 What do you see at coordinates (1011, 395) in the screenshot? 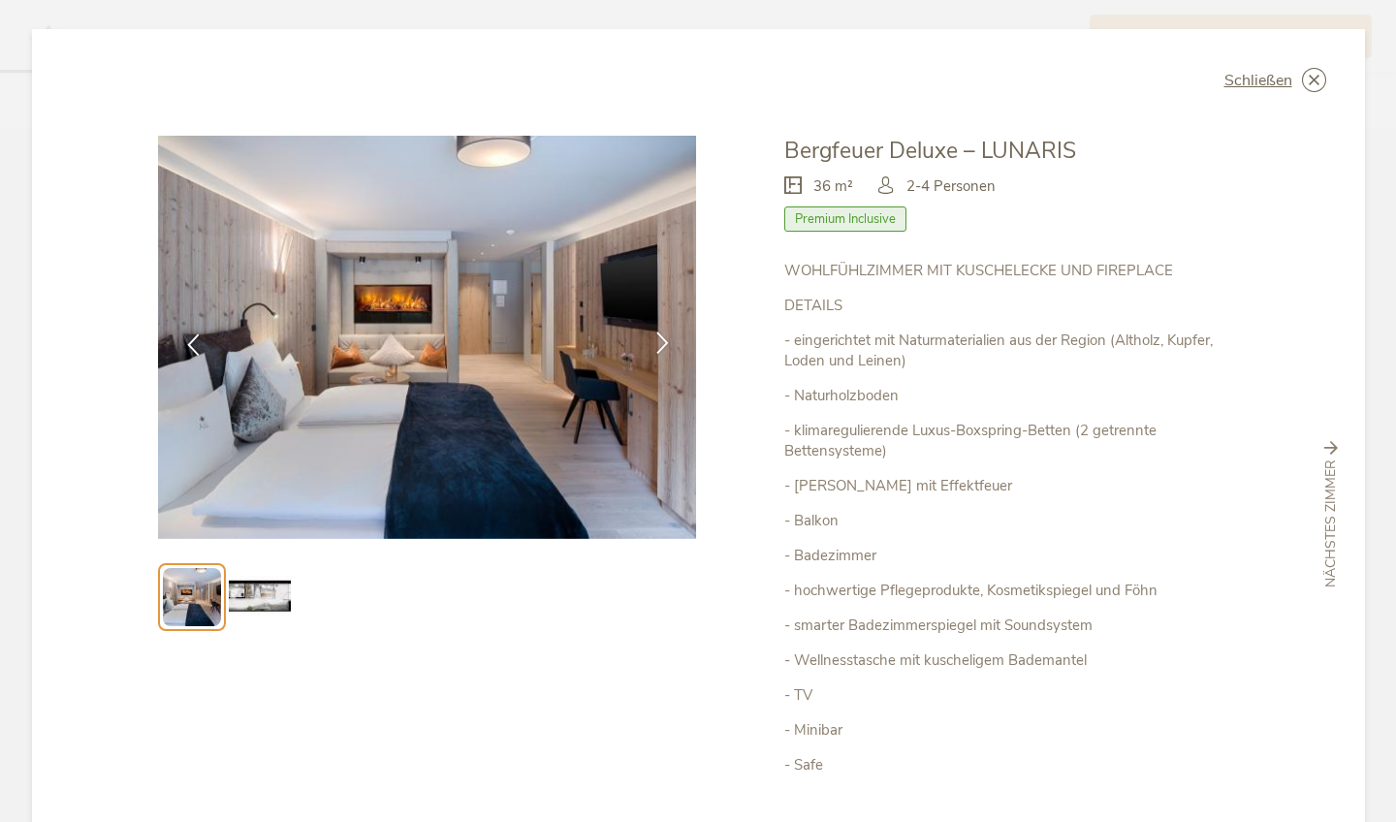
I see `p: - Naturholzboden` at bounding box center [1011, 395].